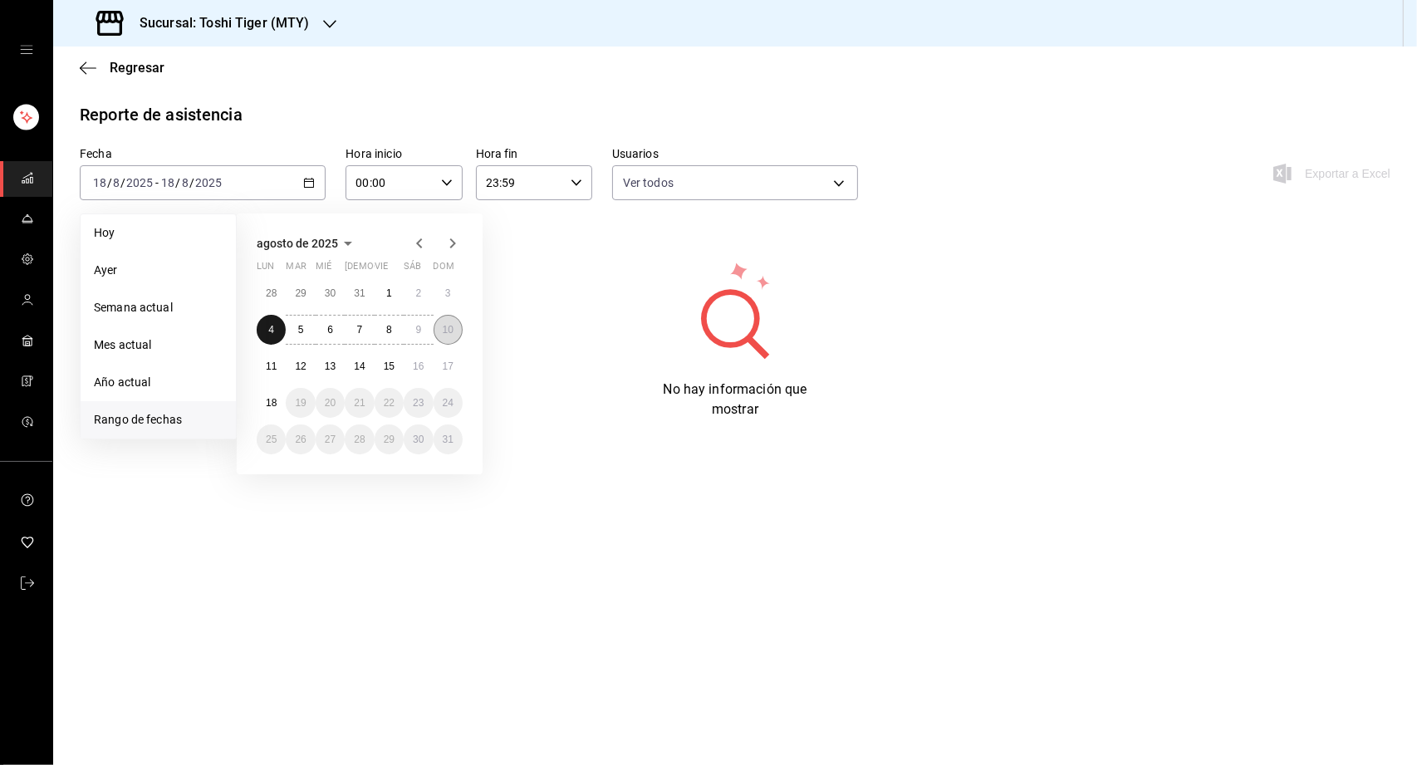  What do you see at coordinates (330, 403) in the screenshot?
I see `abbr: 20 de agosto de 2025` at bounding box center [330, 403].